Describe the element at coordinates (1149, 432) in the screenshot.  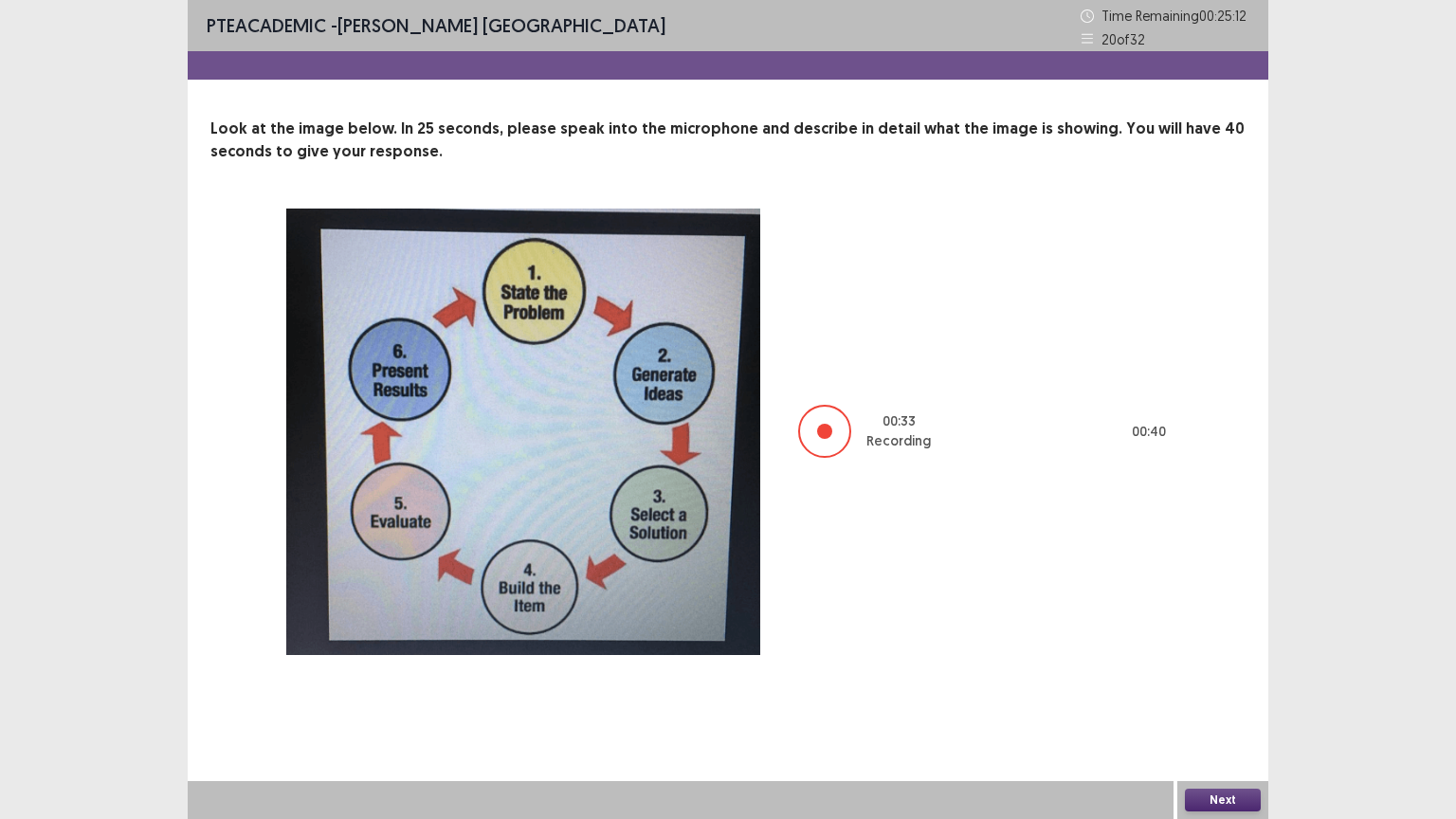
I see `p: 00 : 40` at that location.